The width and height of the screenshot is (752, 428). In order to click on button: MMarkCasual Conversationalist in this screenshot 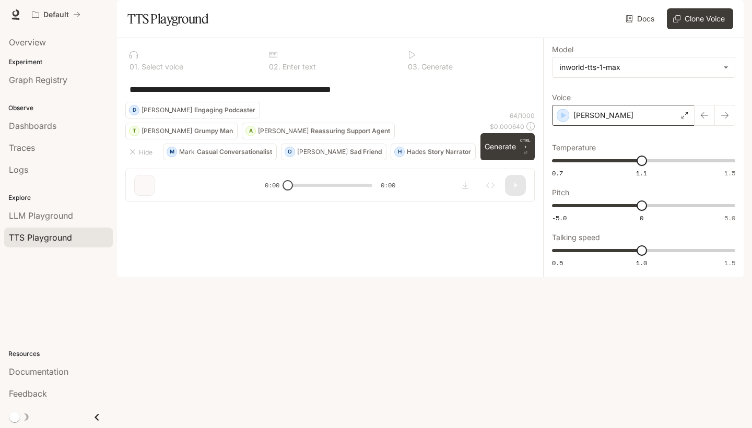, I will do `click(220, 152)`.